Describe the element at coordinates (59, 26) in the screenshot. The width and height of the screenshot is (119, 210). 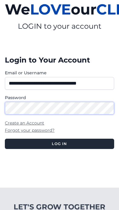
I see `p: LOGIN to your account` at that location.